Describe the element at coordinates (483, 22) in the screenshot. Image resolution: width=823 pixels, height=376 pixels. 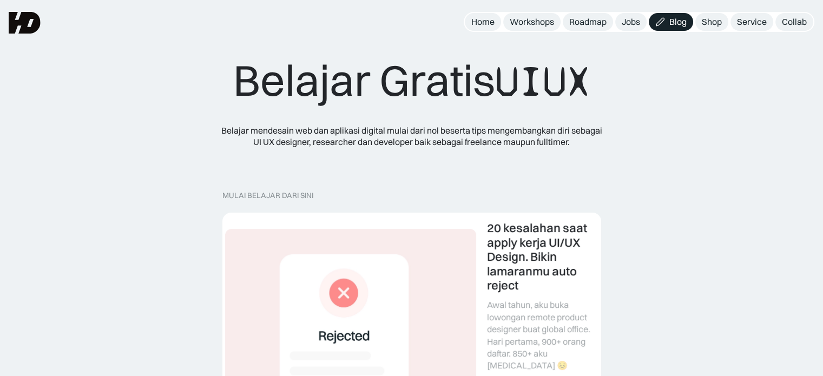
I see `a: Home` at that location.